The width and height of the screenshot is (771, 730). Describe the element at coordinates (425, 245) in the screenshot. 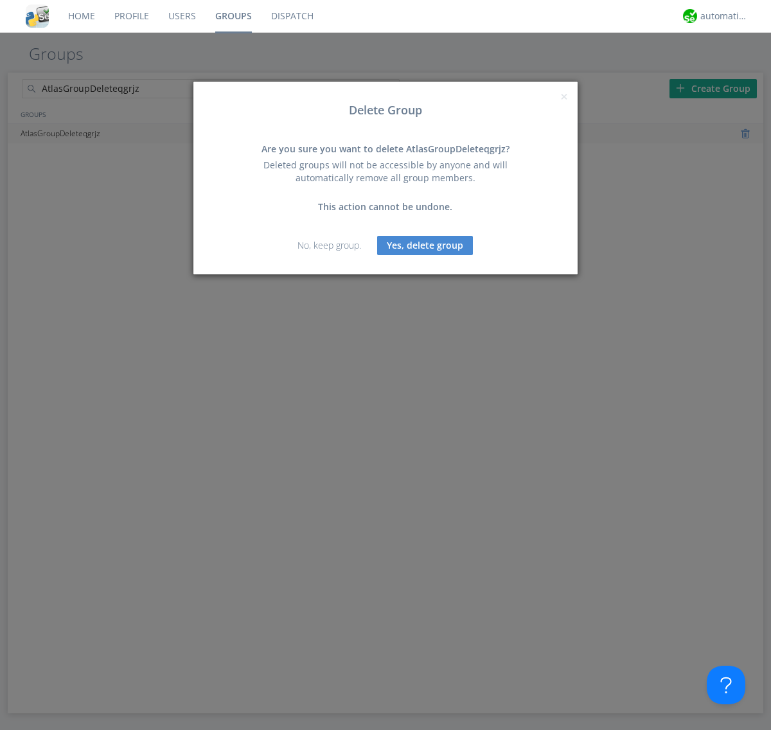

I see `button: Yes, delete group` at that location.